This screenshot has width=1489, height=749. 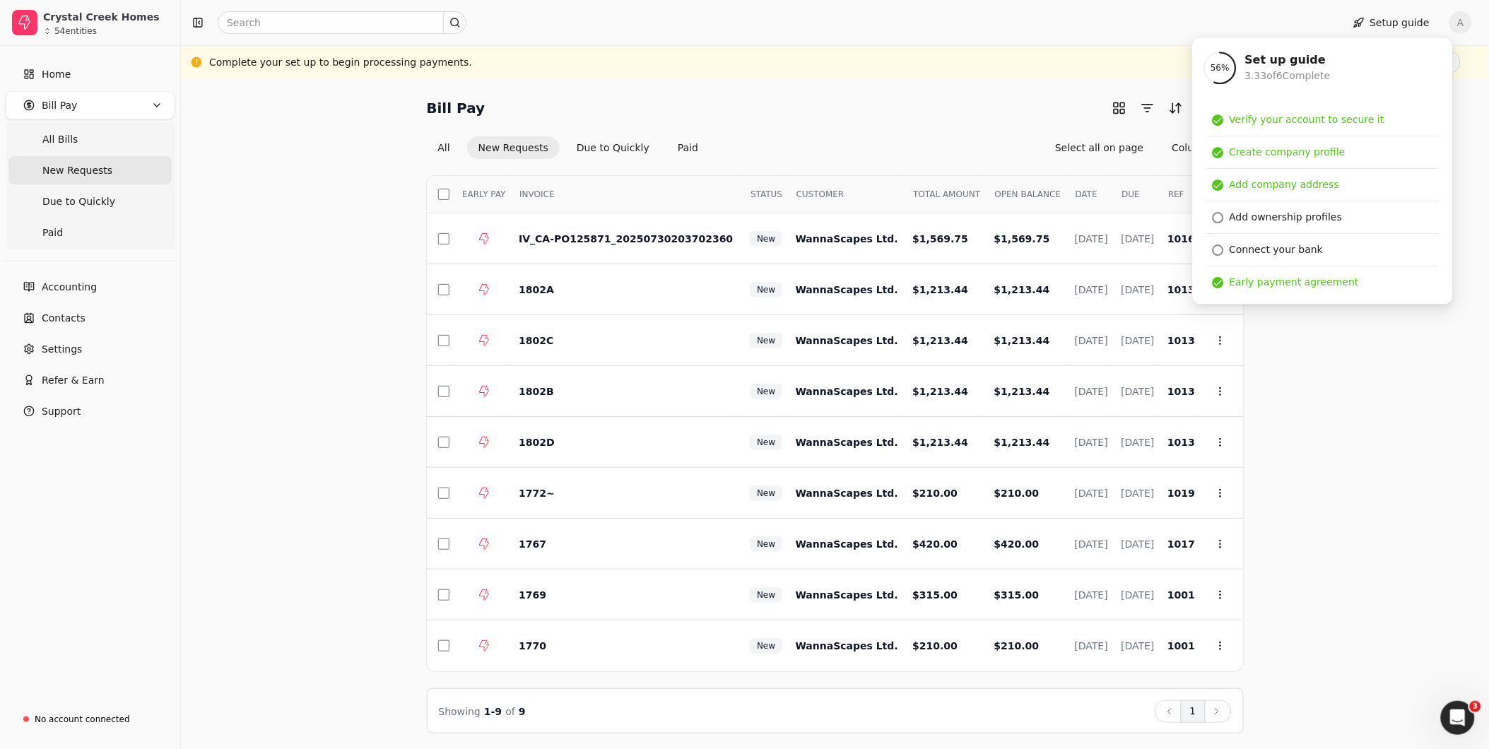 What do you see at coordinates (1391, 23) in the screenshot?
I see `button: Setup guide` at bounding box center [1391, 23].